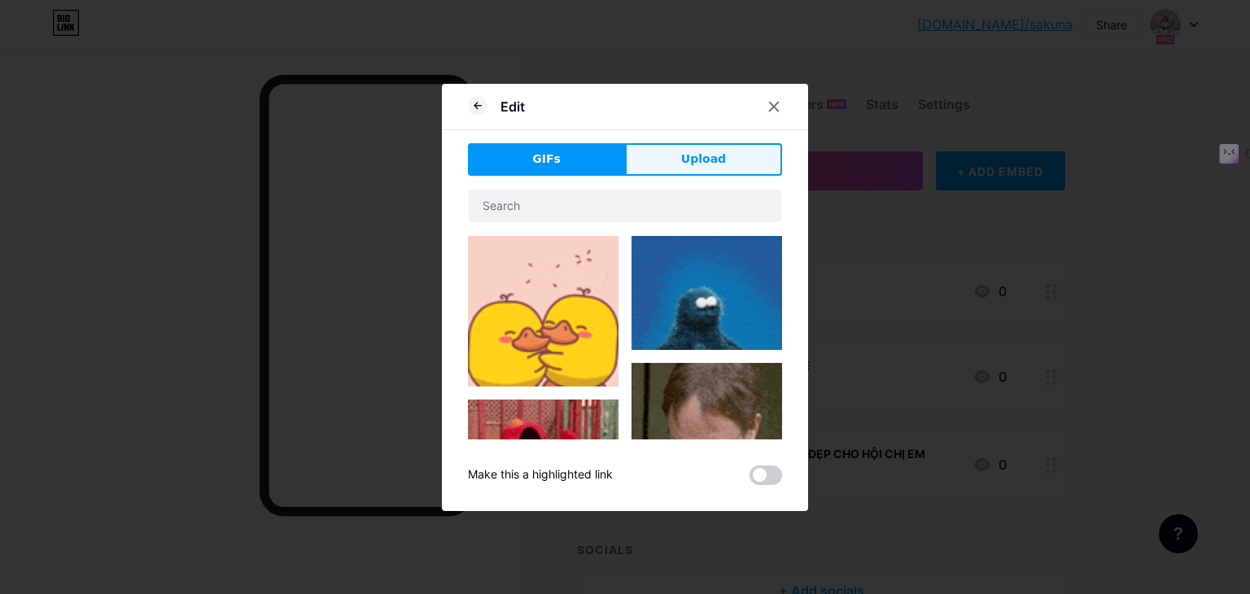  Describe the element at coordinates (703, 159) in the screenshot. I see `span: Upload` at that location.